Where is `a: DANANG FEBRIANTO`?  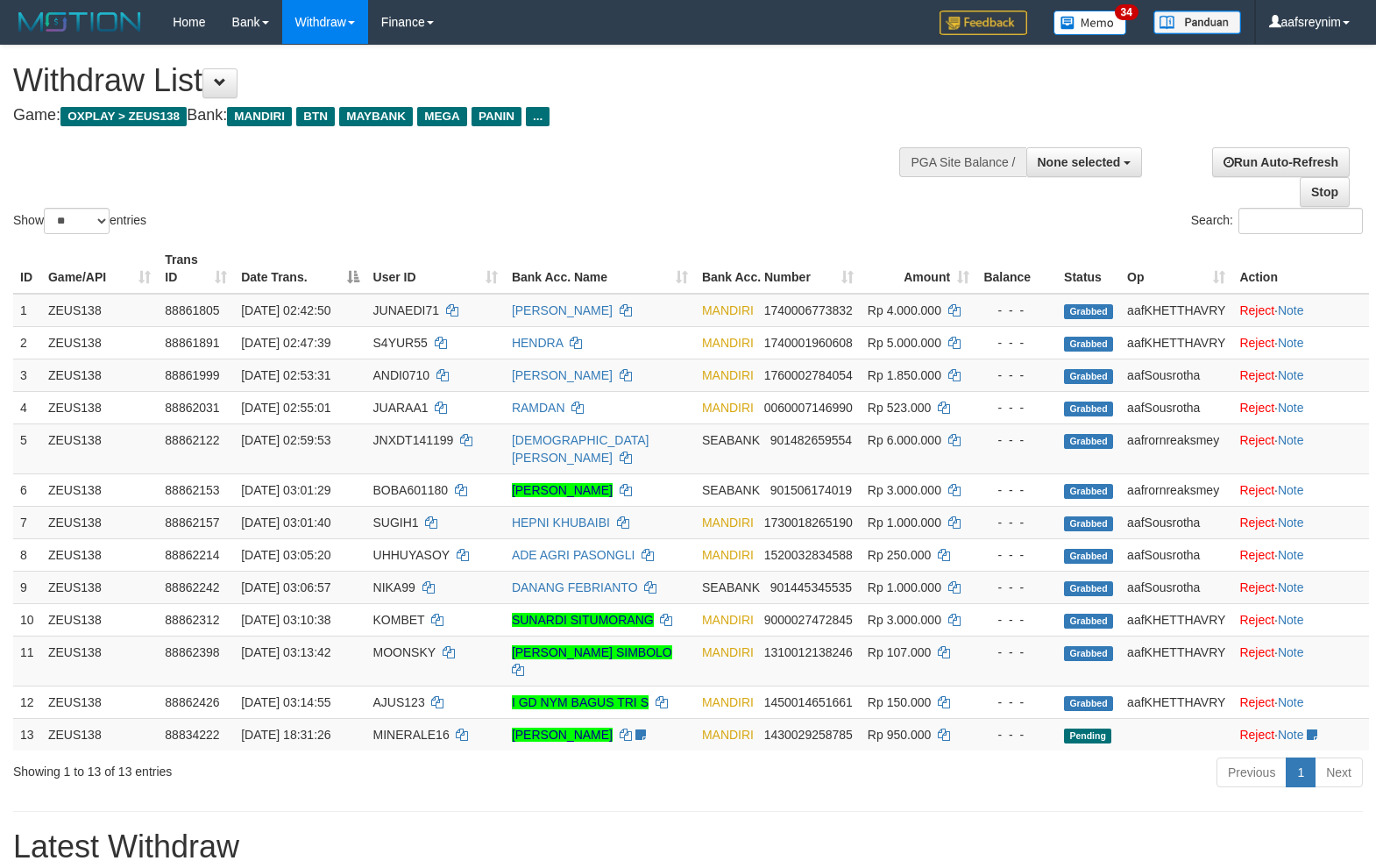
a: DANANG FEBRIANTO is located at coordinates (574, 587).